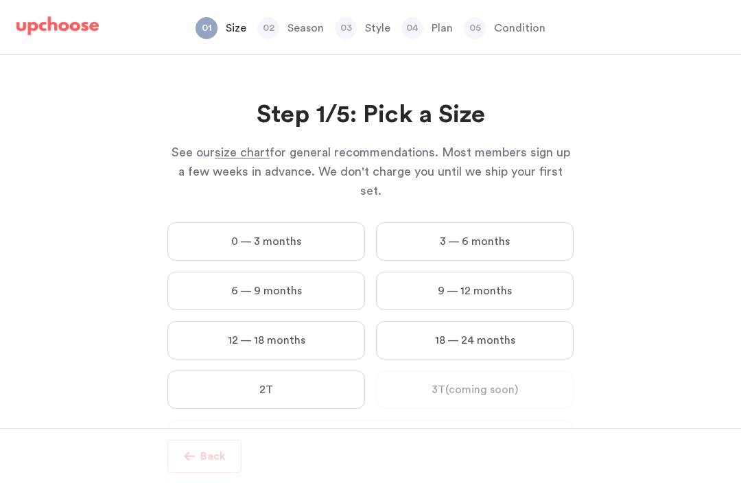  Describe the element at coordinates (266, 291) in the screenshot. I see `label: 6 — 9 months` at that location.